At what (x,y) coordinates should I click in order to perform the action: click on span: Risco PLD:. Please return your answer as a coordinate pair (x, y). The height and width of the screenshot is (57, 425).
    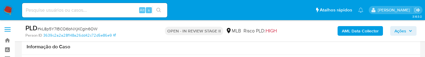
    Looking at the image, I should click on (260, 31).